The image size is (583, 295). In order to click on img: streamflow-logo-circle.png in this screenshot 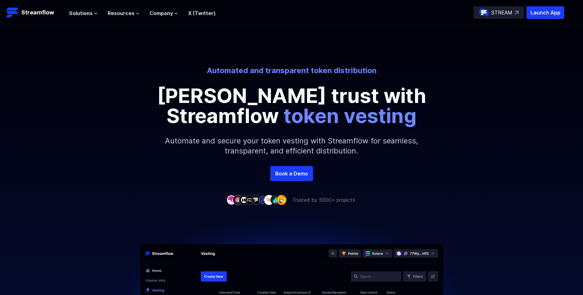, I will do `click(484, 13)`.